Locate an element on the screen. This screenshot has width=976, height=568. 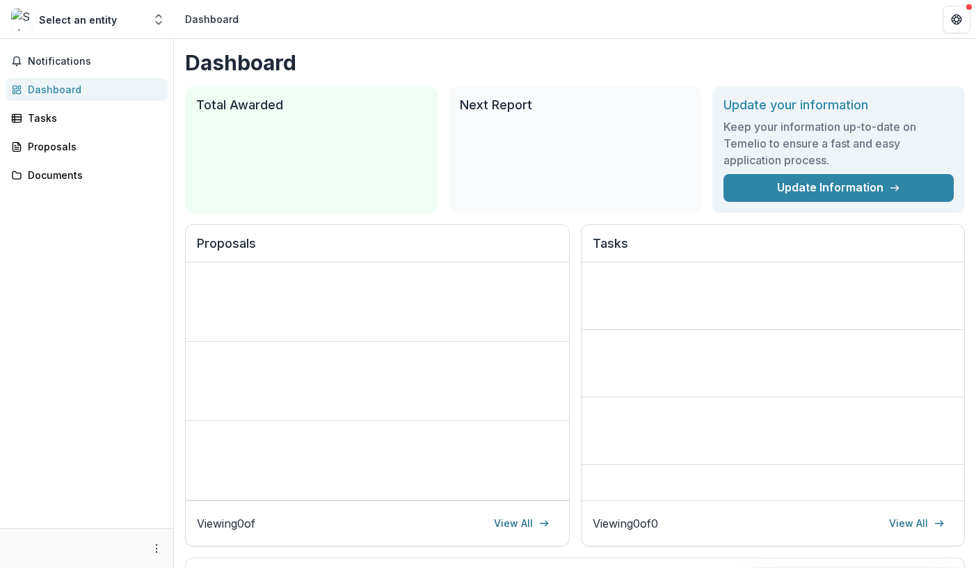
nav: breadcrumb is located at coordinates (211, 19).